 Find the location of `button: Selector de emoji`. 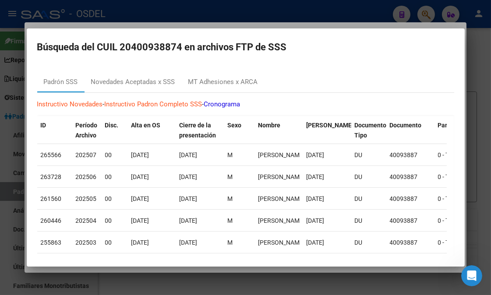

button: Selector de emoji is located at coordinates (17, 232).